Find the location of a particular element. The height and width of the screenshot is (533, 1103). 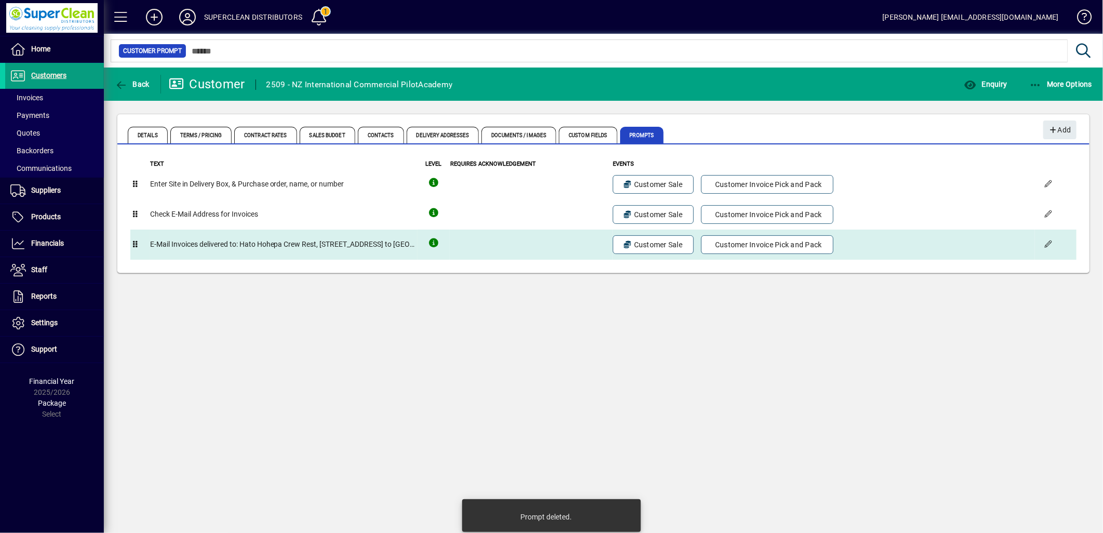

a: Products is located at coordinates (55, 217).